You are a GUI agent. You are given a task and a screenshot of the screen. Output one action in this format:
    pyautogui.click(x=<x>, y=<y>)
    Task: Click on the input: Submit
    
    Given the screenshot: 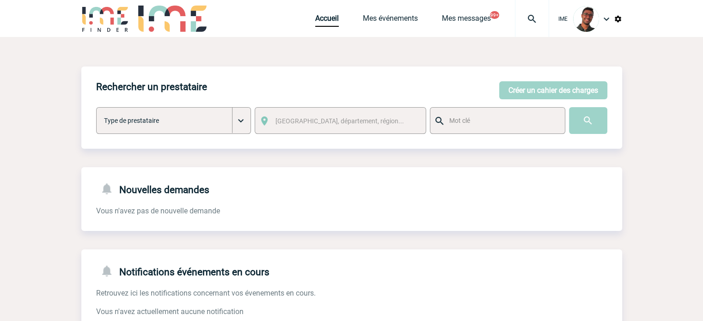 What is the action you would take?
    pyautogui.click(x=588, y=121)
    